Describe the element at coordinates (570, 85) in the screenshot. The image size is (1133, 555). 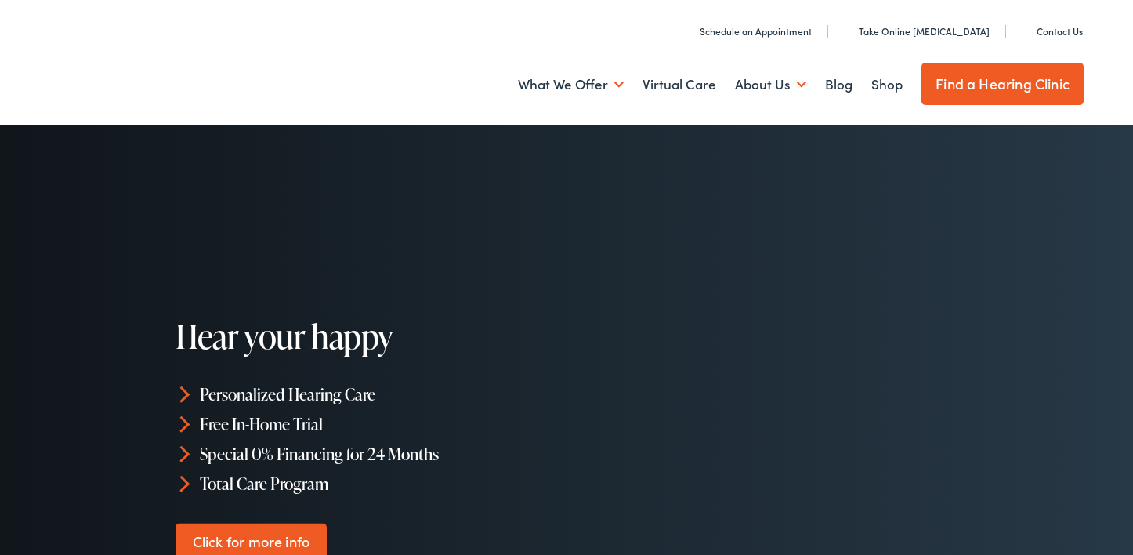
I see `a: What We Offer` at that location.